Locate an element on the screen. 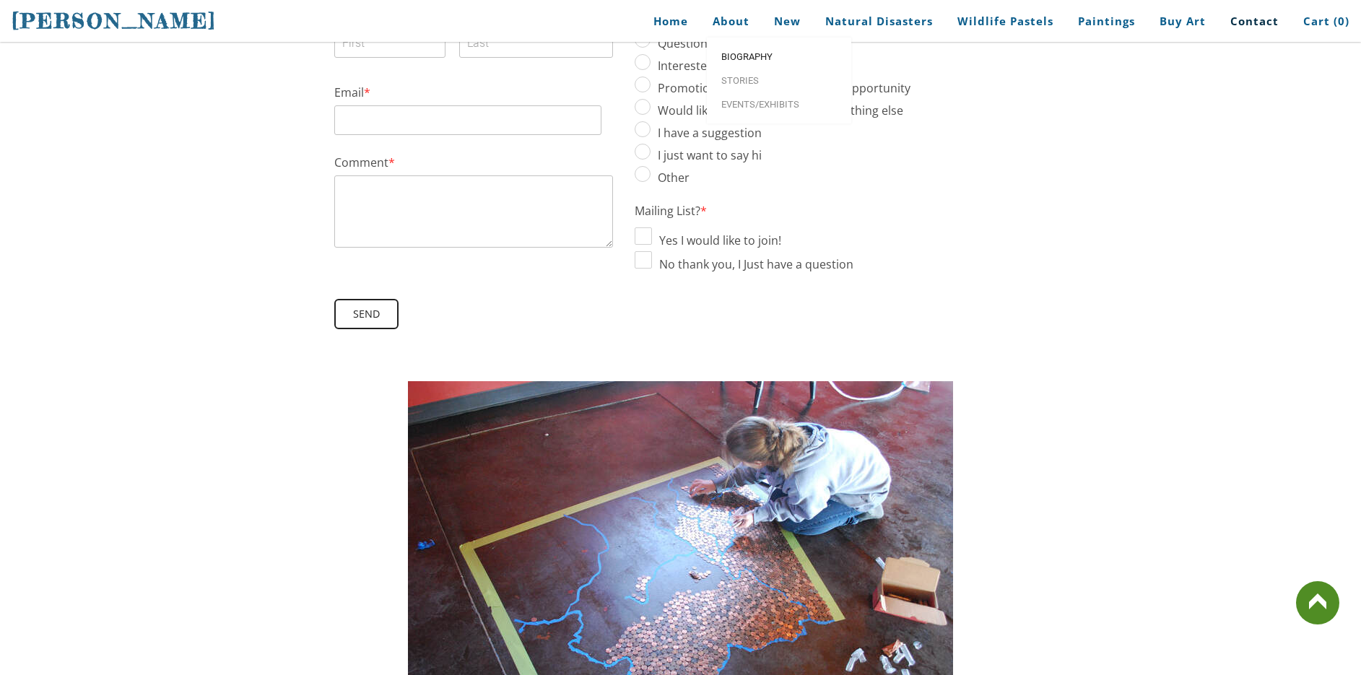 This screenshot has width=1361, height=675. label: Mailing List? is located at coordinates (671, 211).